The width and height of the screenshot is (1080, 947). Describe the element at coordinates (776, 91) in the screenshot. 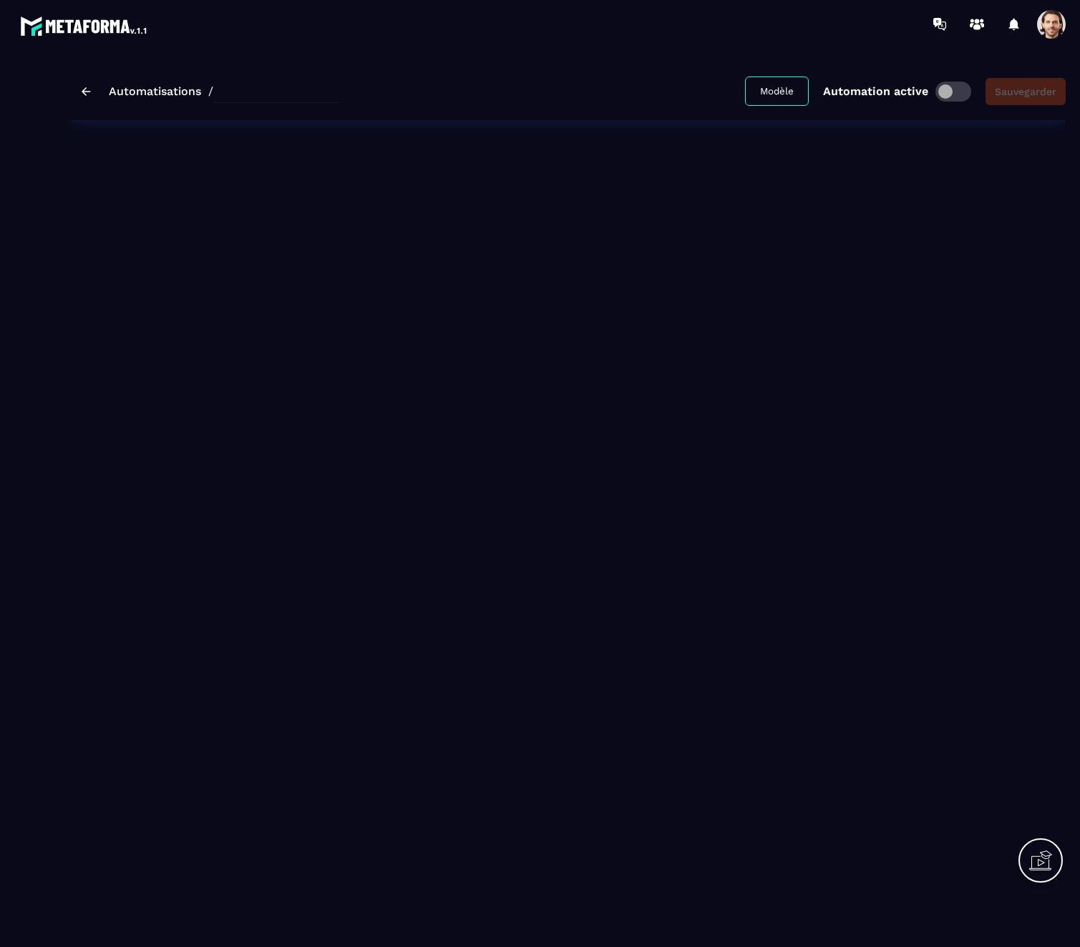

I see `button: Modèle` at that location.